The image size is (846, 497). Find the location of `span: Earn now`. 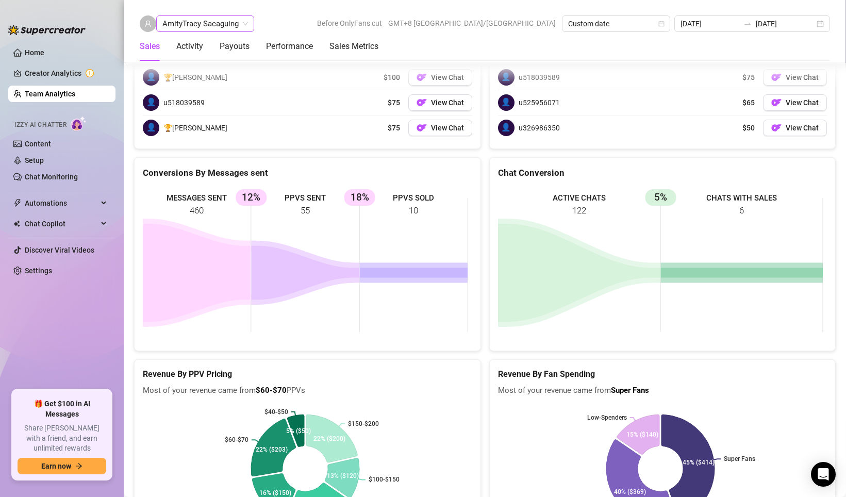

span: Earn now is located at coordinates (56, 466).